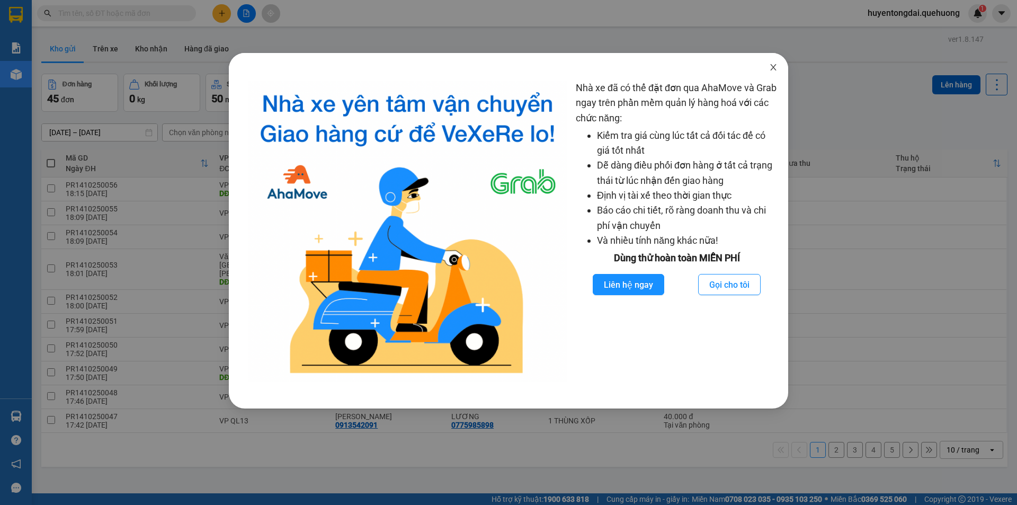 This screenshot has width=1017, height=505. I want to click on li: Báo cáo chi tiết, rõ ràng doanh thu và chi phí vận chuyển, so click(687, 218).